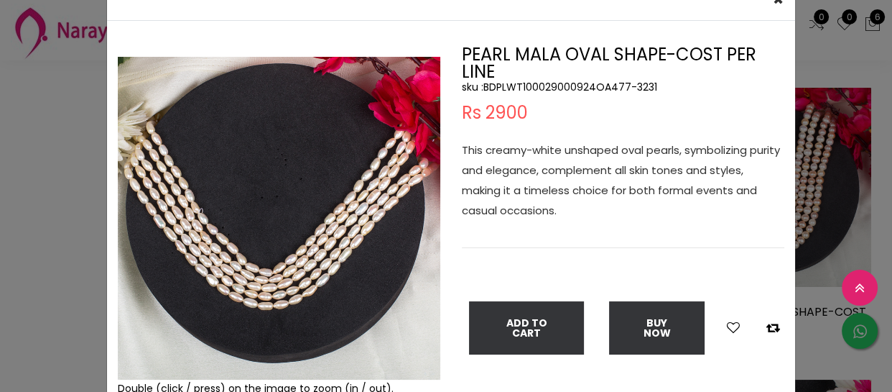 This screenshot has height=392, width=892. Describe the element at coordinates (623, 87) in the screenshot. I see `h5: sku : BDPLWT100029000924OA477-3231` at that location.